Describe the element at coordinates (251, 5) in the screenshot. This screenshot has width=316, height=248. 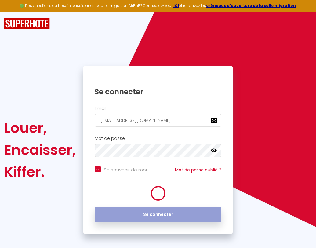
I see `strong: créneaux d'ouverture de la salle migration` at that location.